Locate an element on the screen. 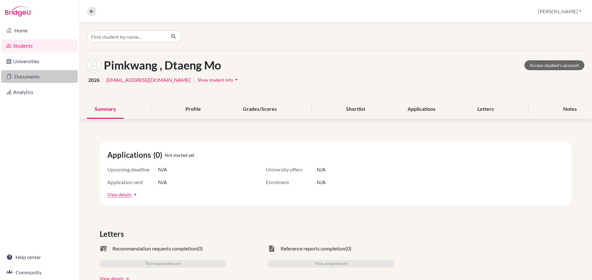 The image size is (592, 280). span: Upcoming deadline is located at coordinates (133, 169).